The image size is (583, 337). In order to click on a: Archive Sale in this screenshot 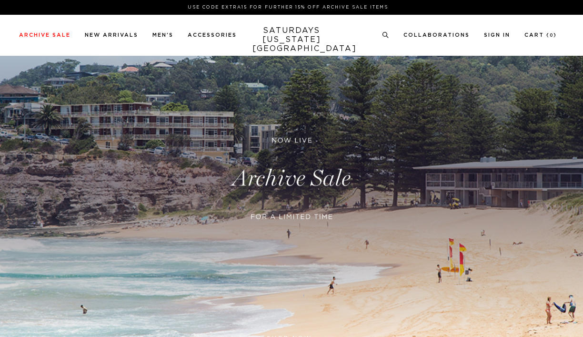, I will do `click(45, 35)`.